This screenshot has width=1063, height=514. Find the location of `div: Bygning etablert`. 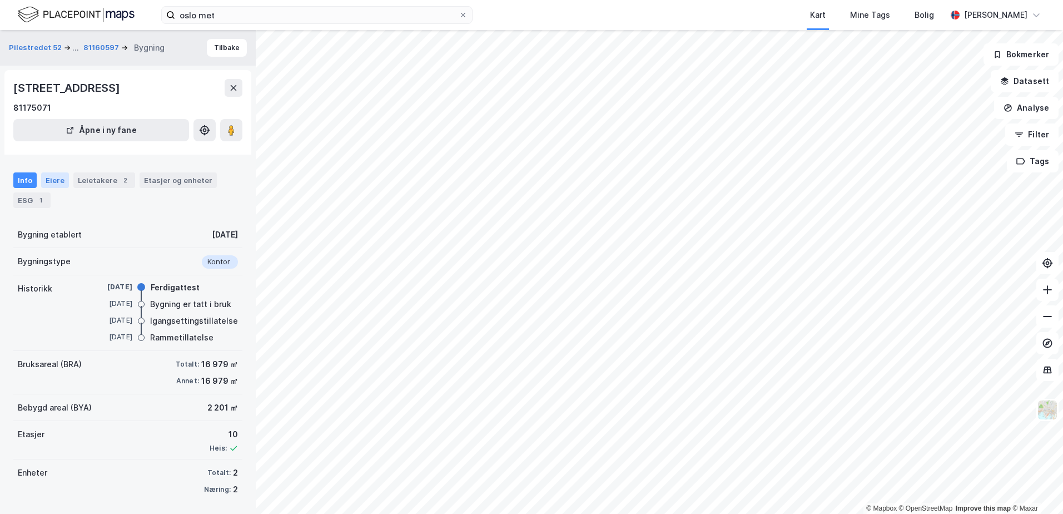

div: Bygning etablert is located at coordinates (49, 235).